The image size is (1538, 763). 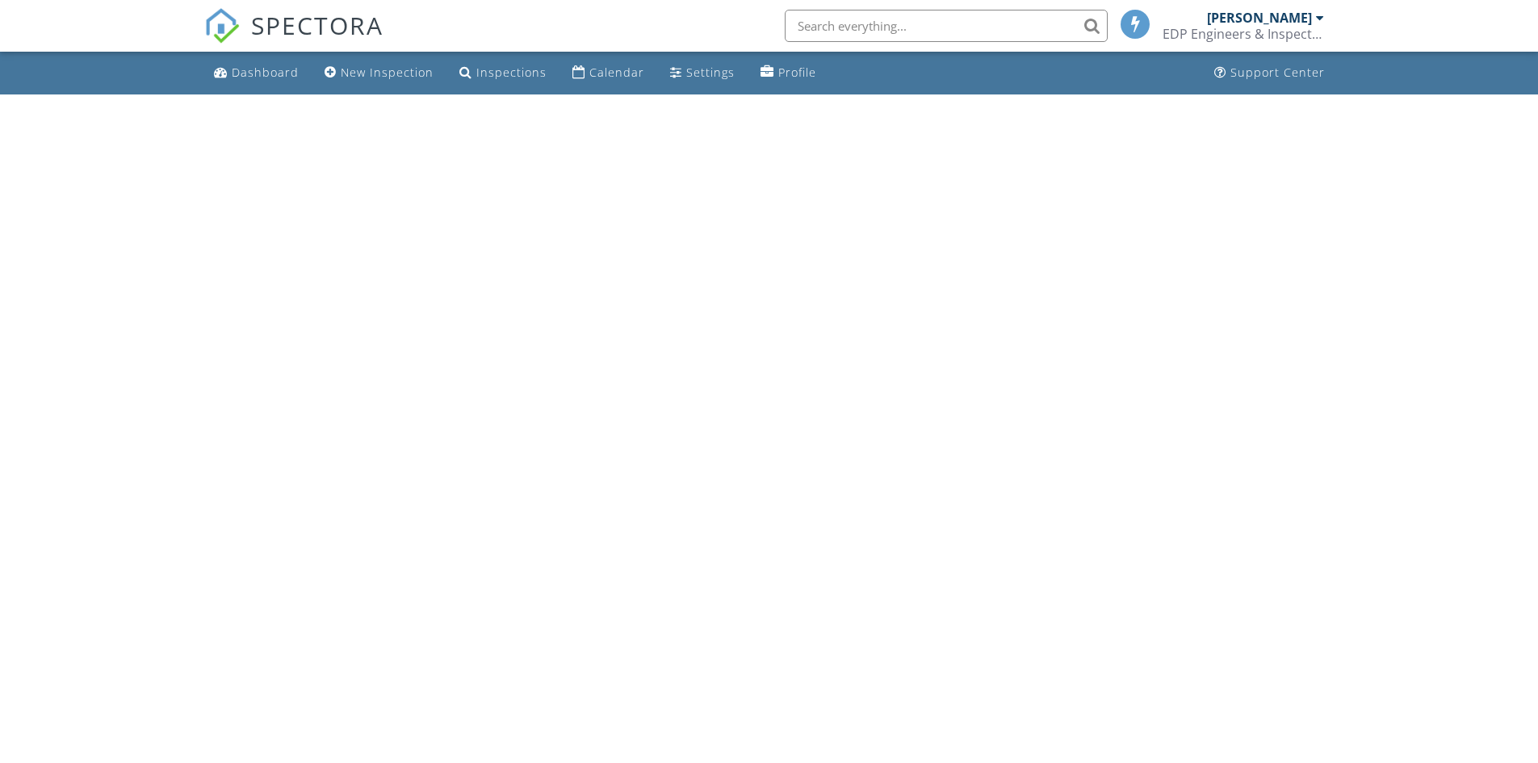 What do you see at coordinates (265, 72) in the screenshot?
I see `div: Dashboard` at bounding box center [265, 72].